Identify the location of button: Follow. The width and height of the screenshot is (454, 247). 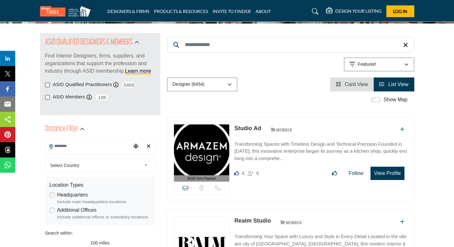
(356, 173).